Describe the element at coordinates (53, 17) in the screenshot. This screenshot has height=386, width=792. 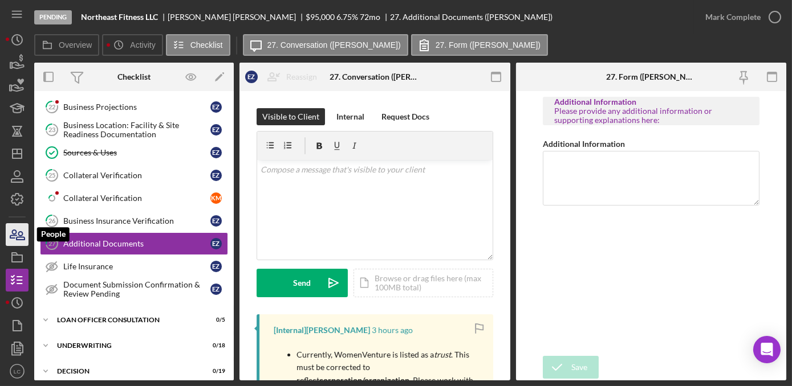
I see `div: Pending` at that location.